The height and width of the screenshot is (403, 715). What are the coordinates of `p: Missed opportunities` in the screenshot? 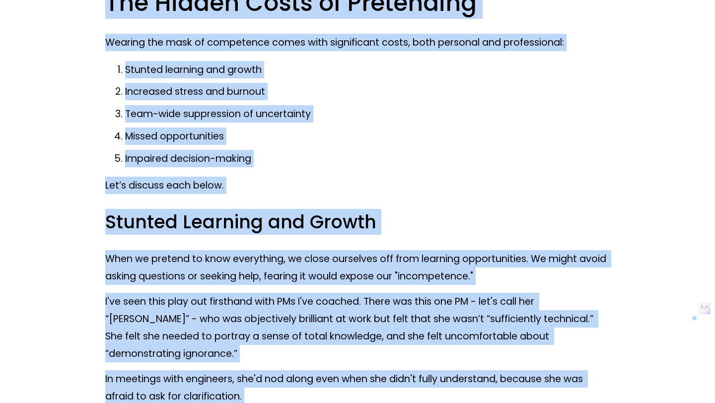 It's located at (367, 136).